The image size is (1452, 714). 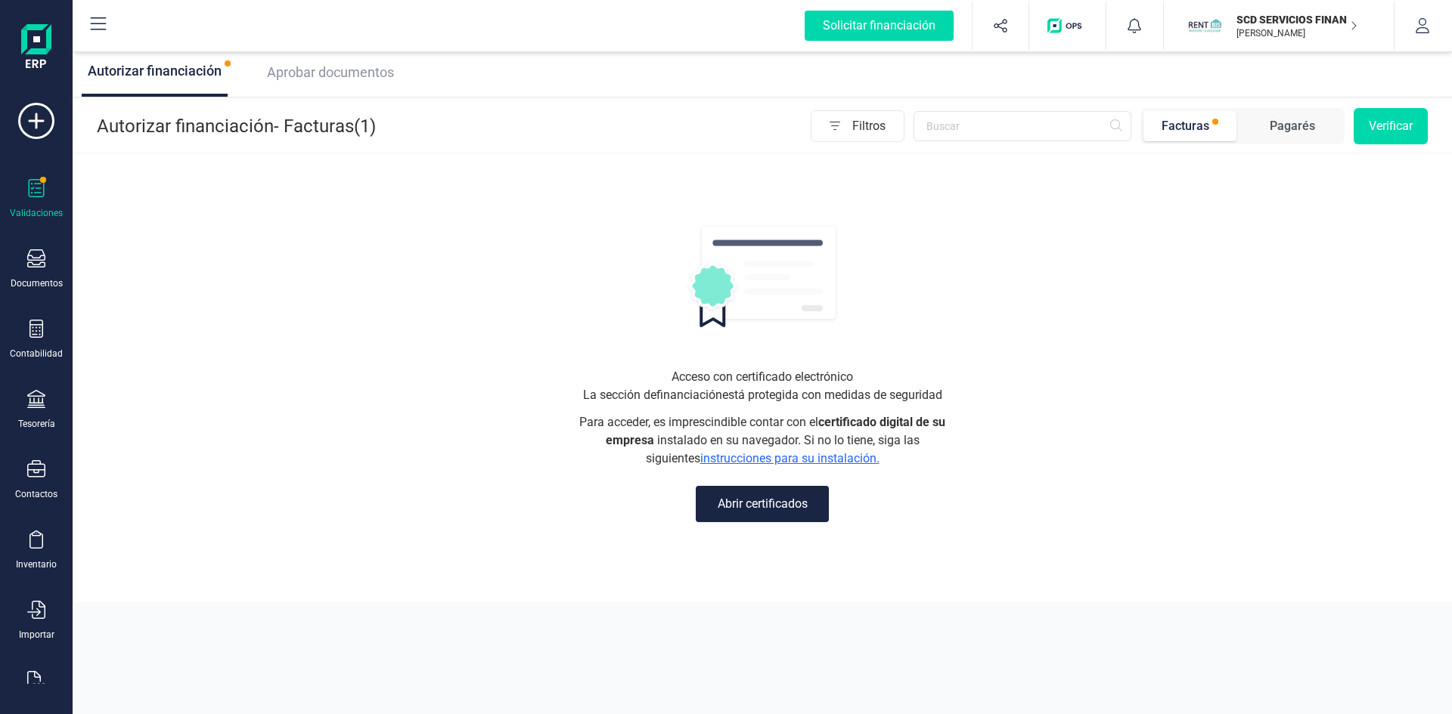 I want to click on span: Acceso con certificado electrónico, so click(x=762, y=377).